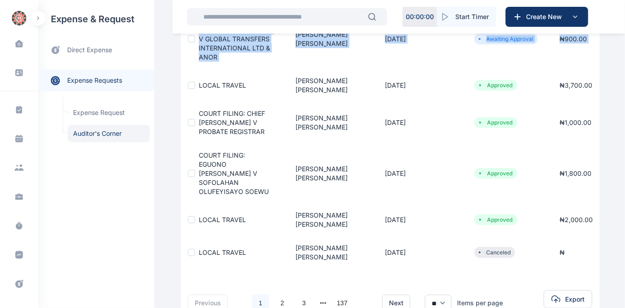  Describe the element at coordinates (108, 112) in the screenshot. I see `a: Expense Request` at that location.